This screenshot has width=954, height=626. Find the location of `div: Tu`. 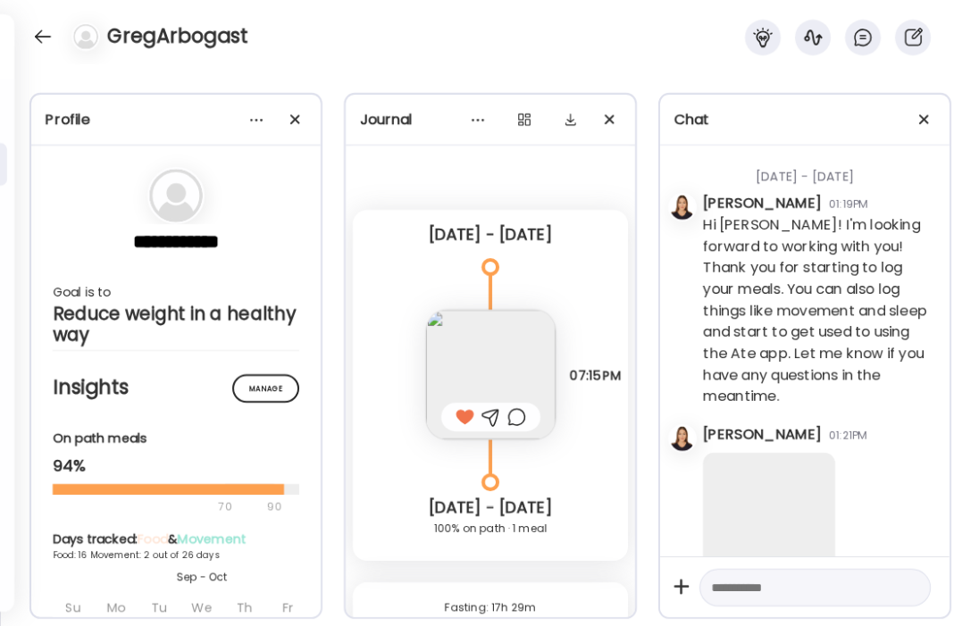

div: Tu is located at coordinates (159, 608).